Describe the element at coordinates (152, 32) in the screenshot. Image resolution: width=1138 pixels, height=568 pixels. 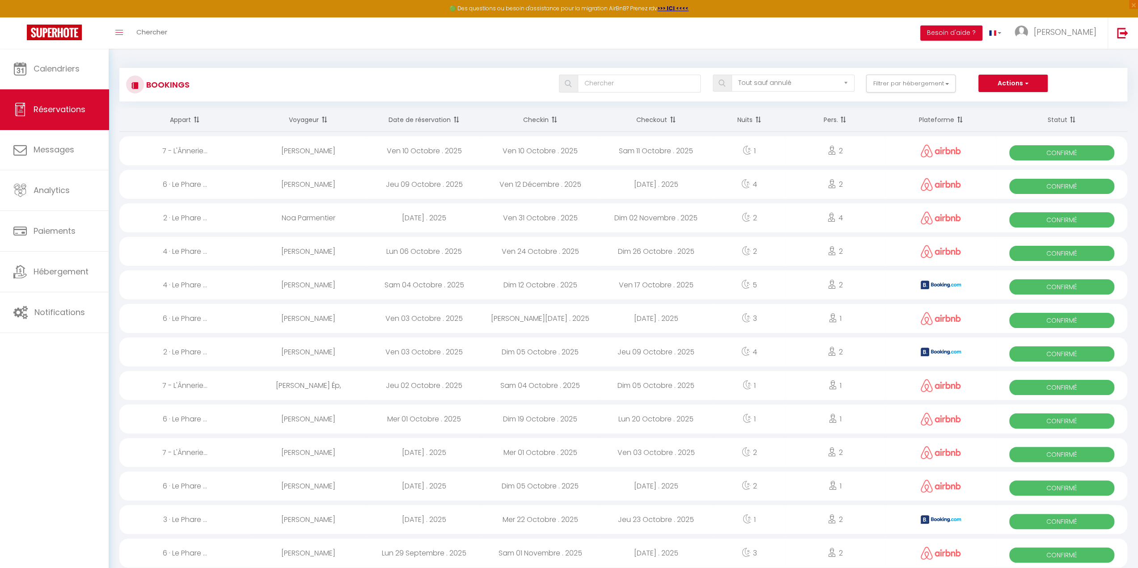
I see `span: Chercher` at that location.